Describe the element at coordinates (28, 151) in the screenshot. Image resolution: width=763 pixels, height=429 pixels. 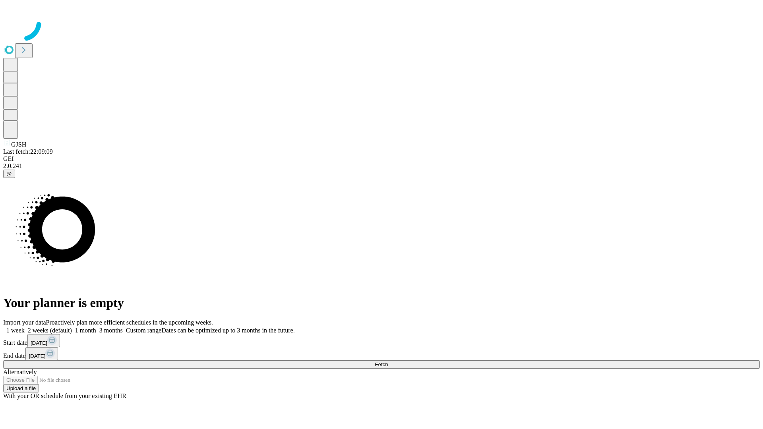
I see `span: Last fetch: 22:09:09` at that location.